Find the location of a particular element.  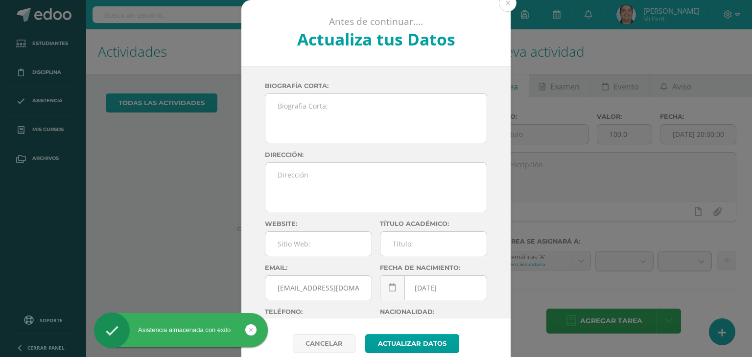

label: Biografía corta: is located at coordinates (376, 86).